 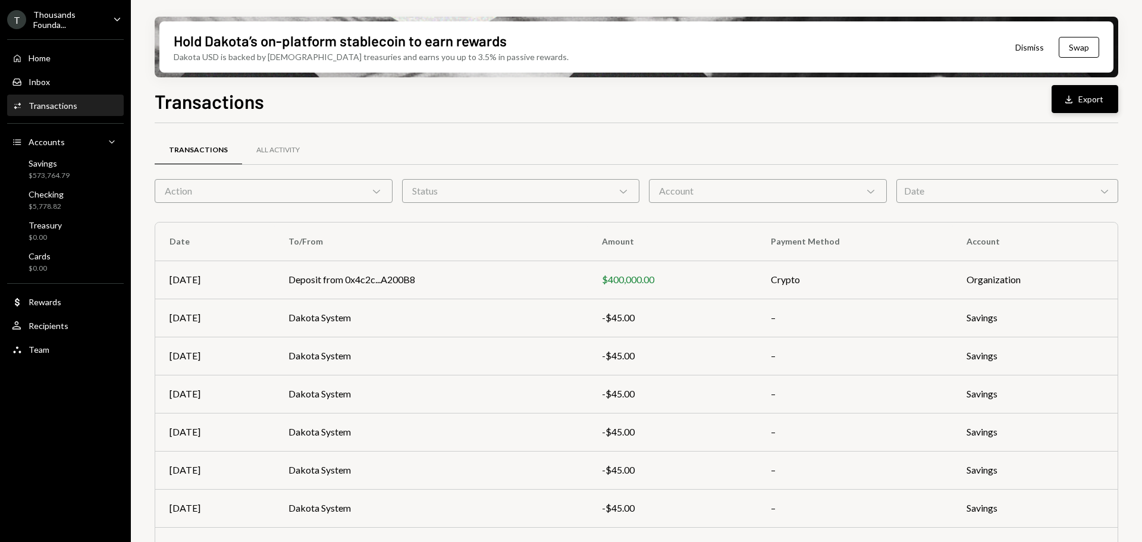 I want to click on th: To/From, so click(x=431, y=242).